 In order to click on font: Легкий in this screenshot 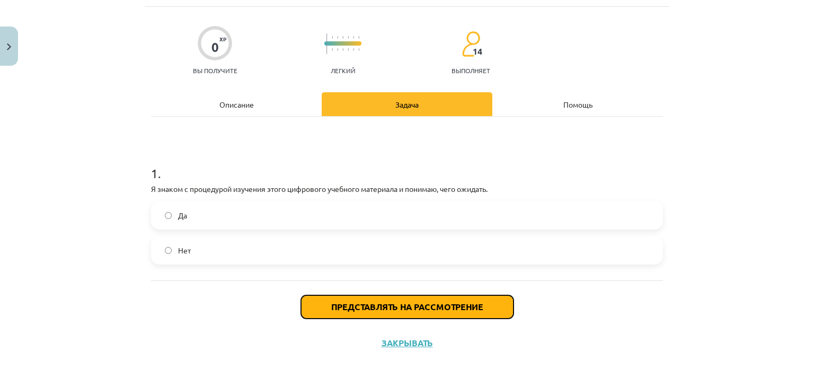, I will do `click(343, 70)`.